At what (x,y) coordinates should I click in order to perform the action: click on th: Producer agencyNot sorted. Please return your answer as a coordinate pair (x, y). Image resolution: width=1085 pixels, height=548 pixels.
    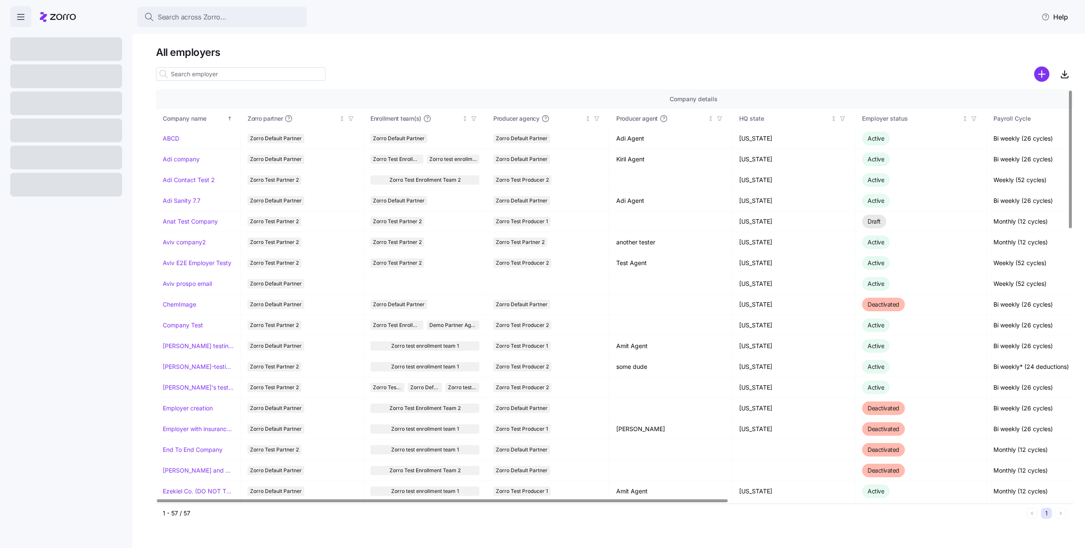
    Looking at the image, I should click on (548, 119).